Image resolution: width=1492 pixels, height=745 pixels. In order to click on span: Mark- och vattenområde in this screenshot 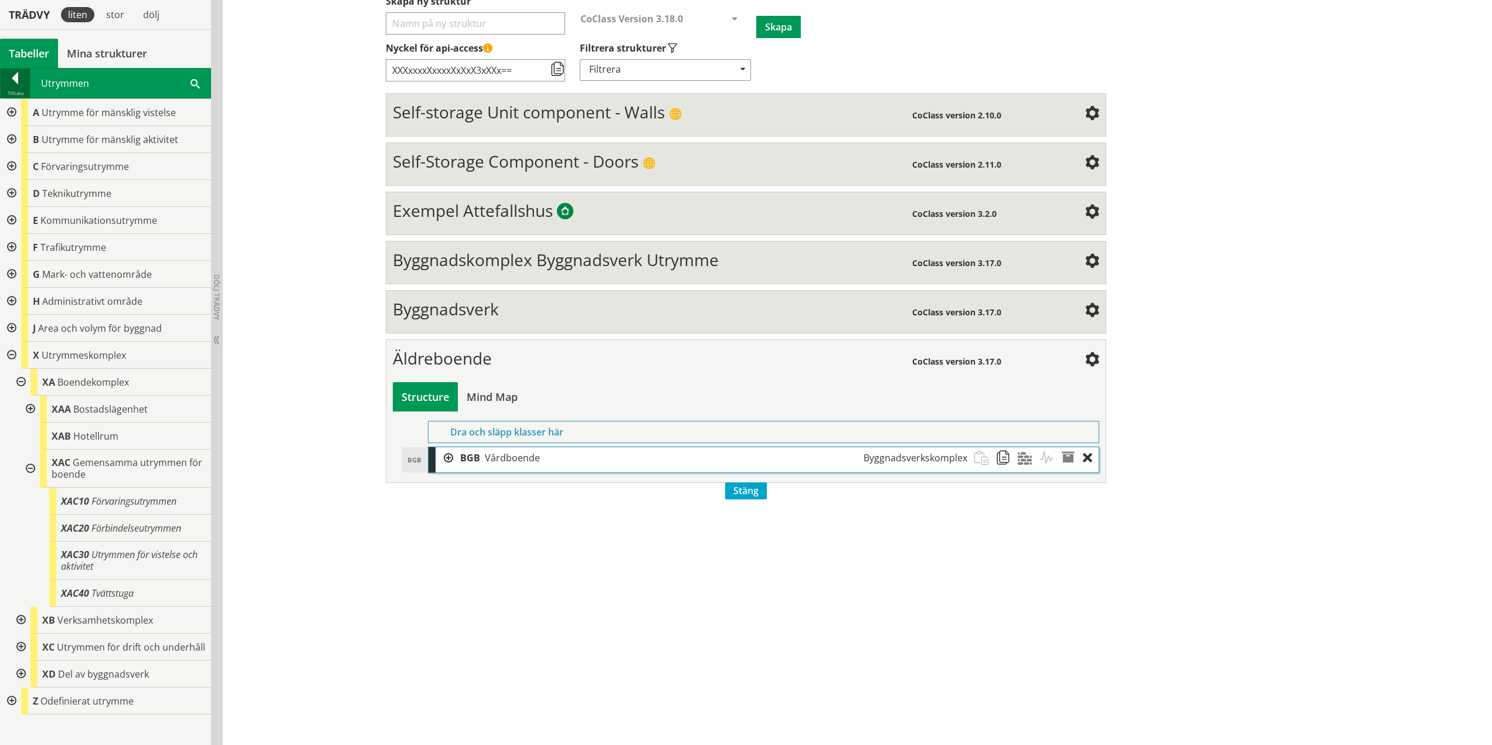, I will do `click(97, 274)`.